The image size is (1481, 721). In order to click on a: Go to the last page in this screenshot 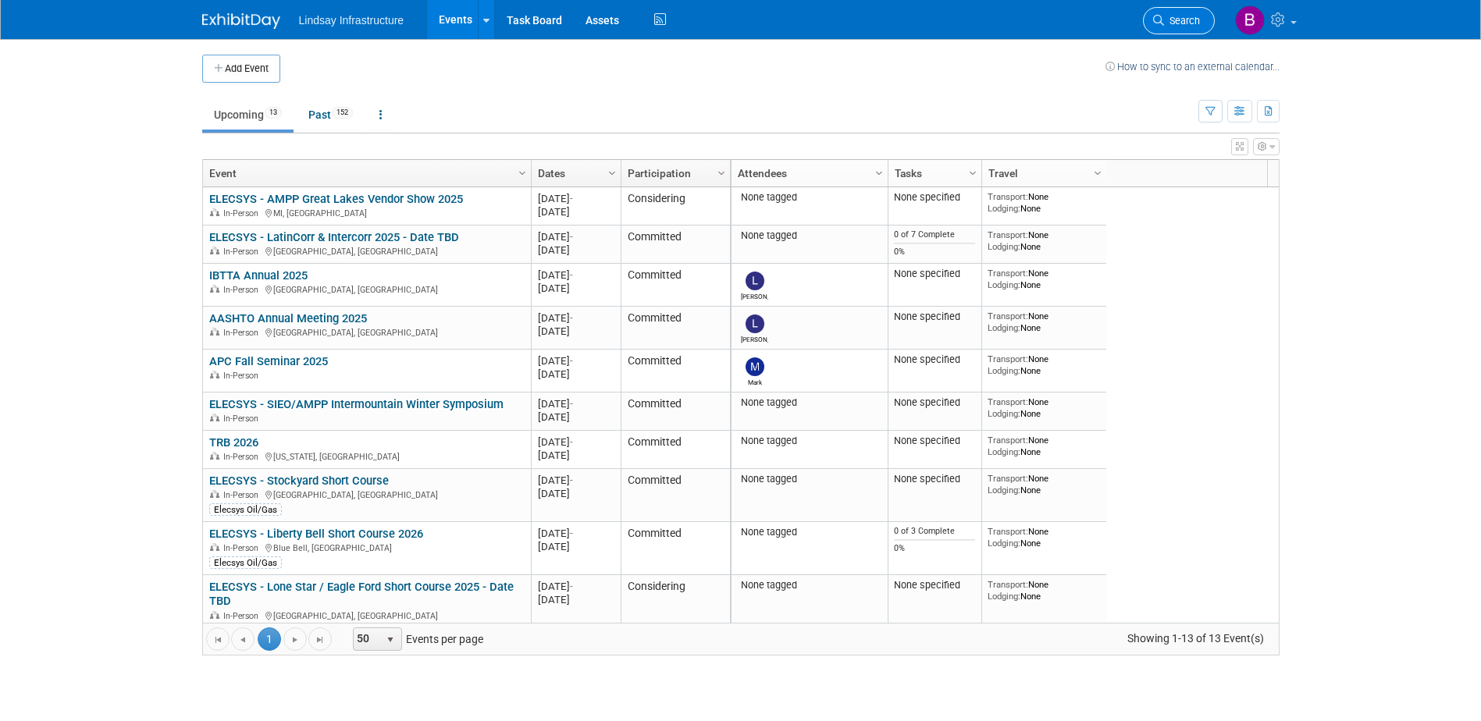, I will do `click(320, 639)`.